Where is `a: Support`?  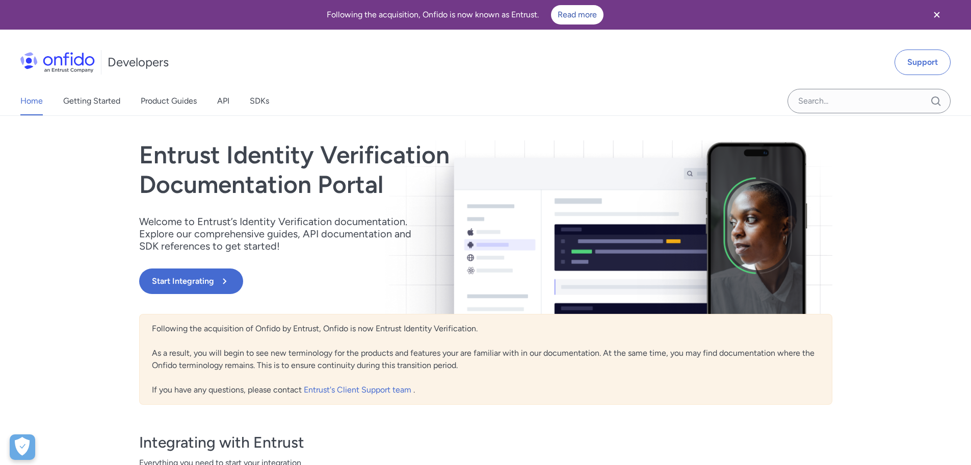
a: Support is located at coordinates (923, 62).